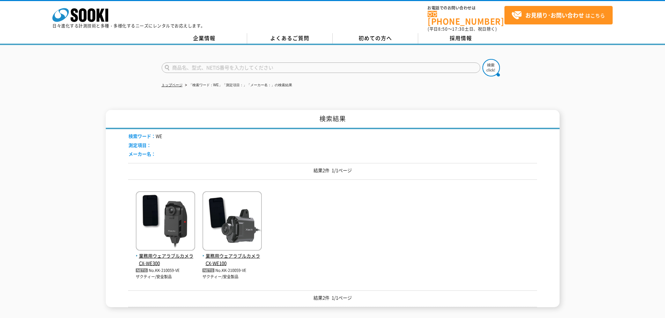 The height and width of the screenshot is (318, 665). What do you see at coordinates (491, 68) in the screenshot?
I see `img: btn_search.png` at bounding box center [491, 68].